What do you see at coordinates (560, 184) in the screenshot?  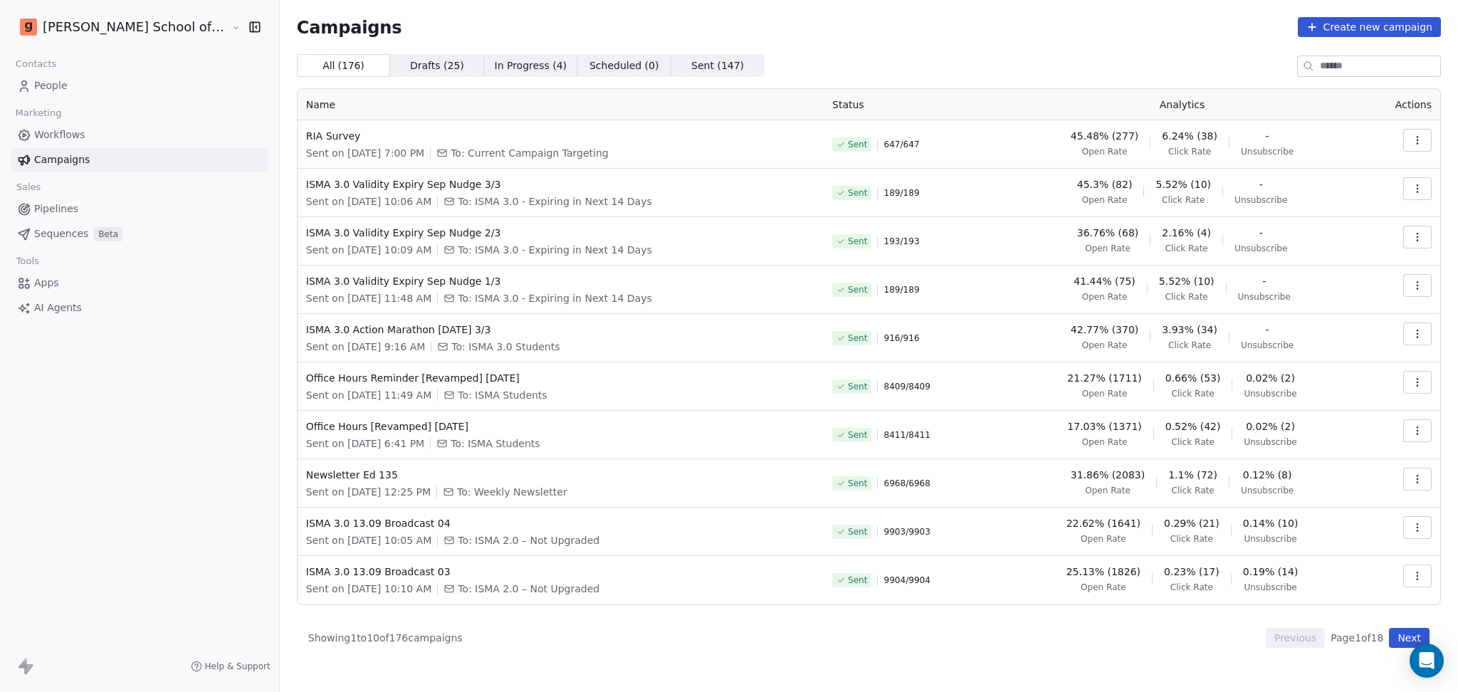 I see `span: ISMA 3.0 Validity Expiry Sep Nudge 3/3` at bounding box center [560, 184].